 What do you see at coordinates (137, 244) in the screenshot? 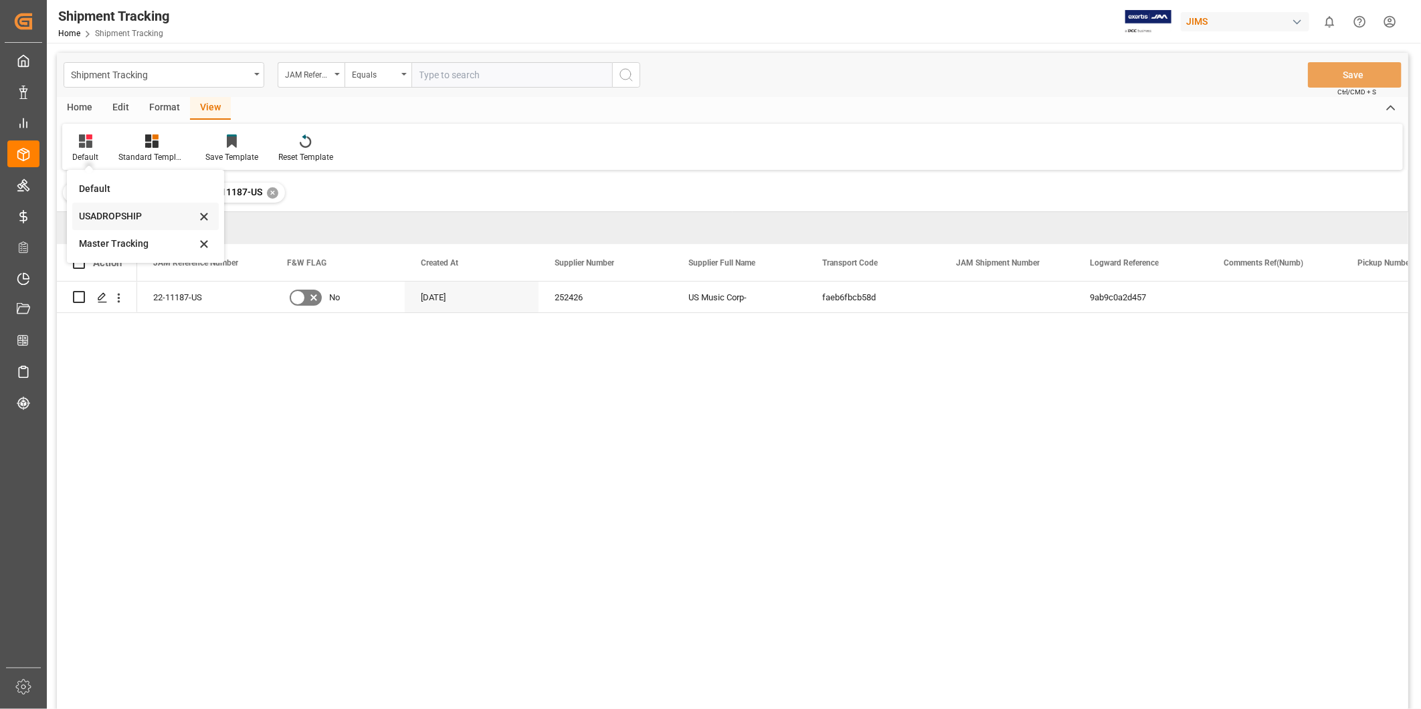
I see `div: Master Tracking` at bounding box center [137, 244].